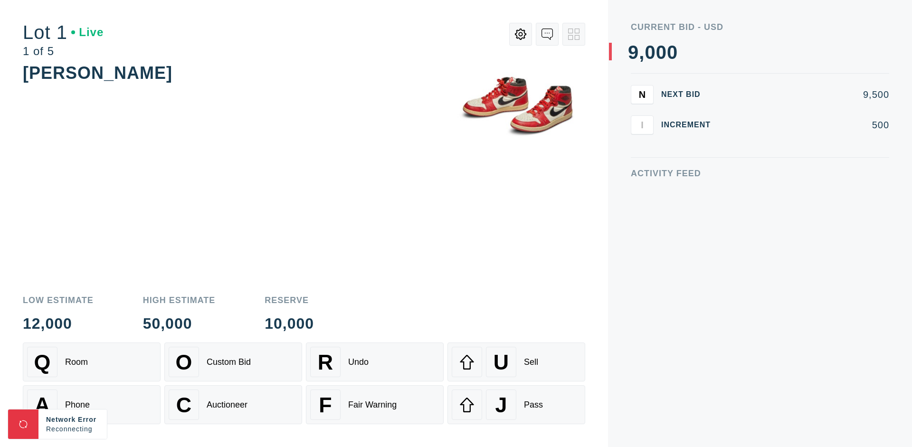 Image resolution: width=912 pixels, height=447 pixels. I want to click on div: Lot 1, so click(63, 32).